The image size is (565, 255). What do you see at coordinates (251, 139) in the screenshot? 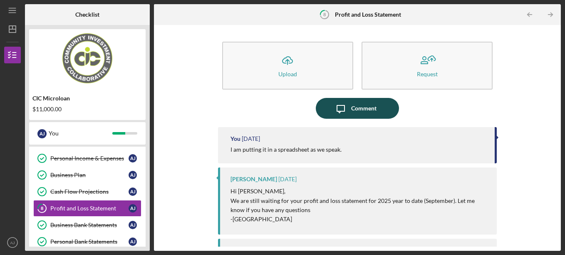
I see `time: 2025-10-06 17:41` at bounding box center [251, 139].